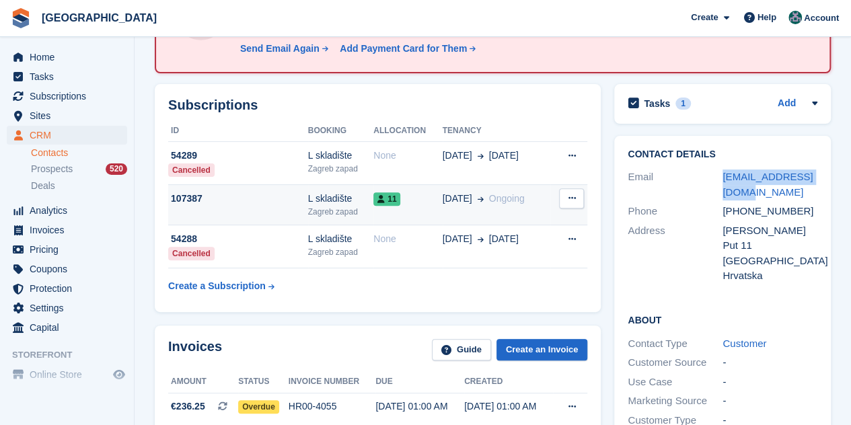  Describe the element at coordinates (461, 350) in the screenshot. I see `a: Guide` at that location.